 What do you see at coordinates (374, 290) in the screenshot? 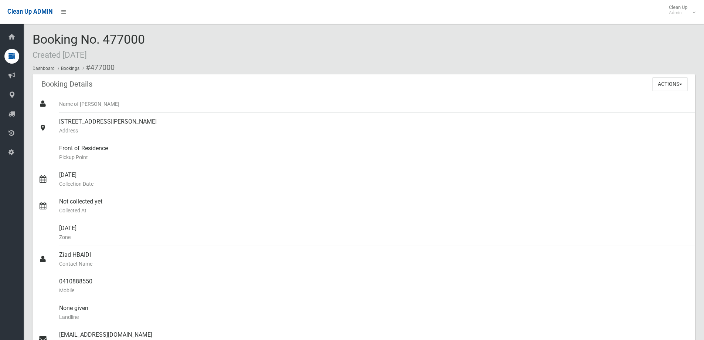
I see `small: Mobile` at bounding box center [374, 290].